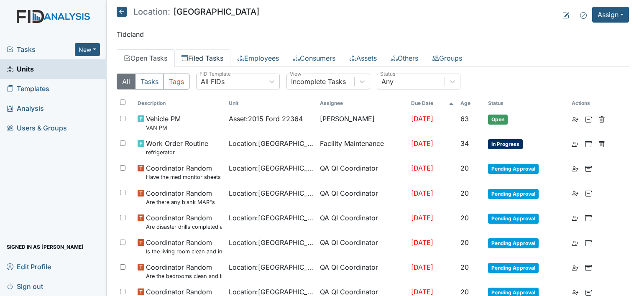 This screenshot has height=296, width=639. I want to click on a: Tasks, so click(41, 49).